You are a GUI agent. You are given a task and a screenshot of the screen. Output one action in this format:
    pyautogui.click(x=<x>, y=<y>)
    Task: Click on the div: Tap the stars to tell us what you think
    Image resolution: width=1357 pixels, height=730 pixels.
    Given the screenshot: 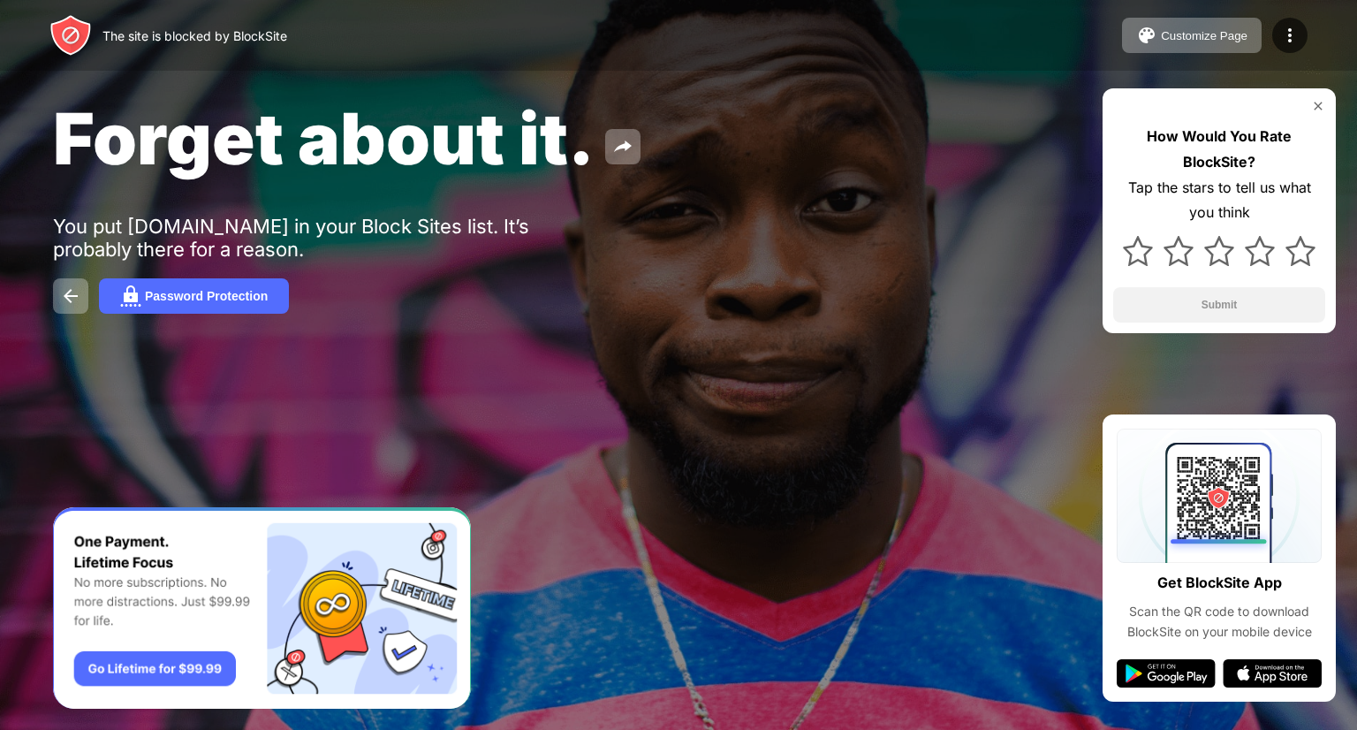 What is the action you would take?
    pyautogui.click(x=1220, y=201)
    